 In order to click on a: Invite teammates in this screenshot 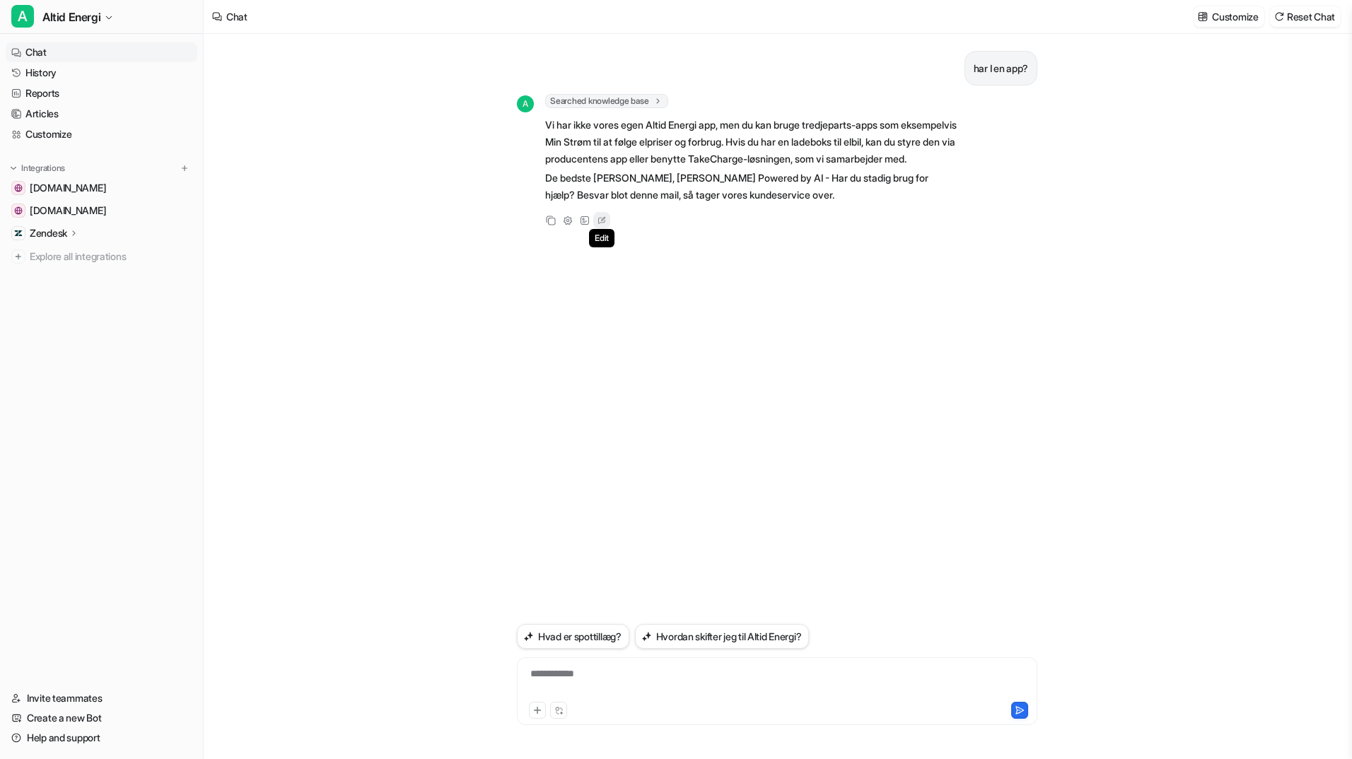, I will do `click(101, 699)`.